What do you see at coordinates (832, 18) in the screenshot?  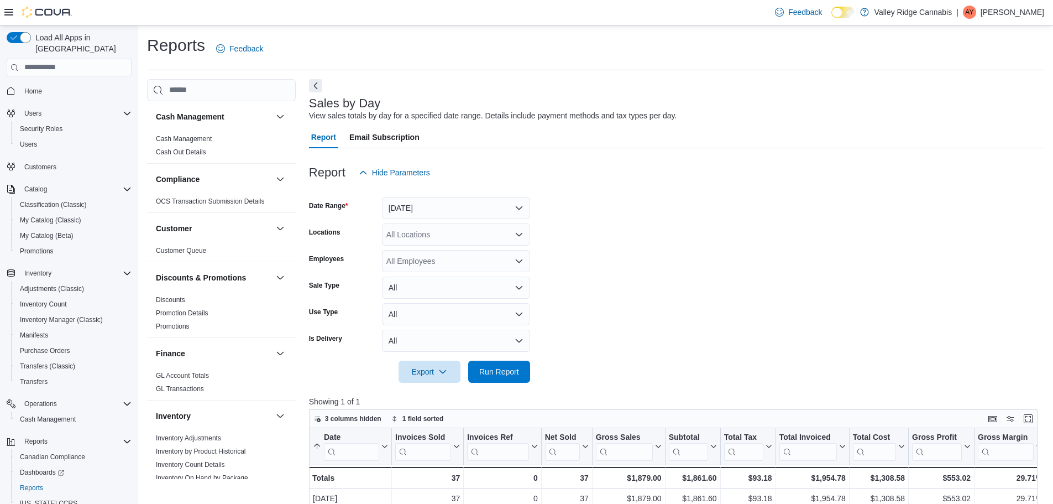 I see `span: Dark Mode` at bounding box center [832, 18].